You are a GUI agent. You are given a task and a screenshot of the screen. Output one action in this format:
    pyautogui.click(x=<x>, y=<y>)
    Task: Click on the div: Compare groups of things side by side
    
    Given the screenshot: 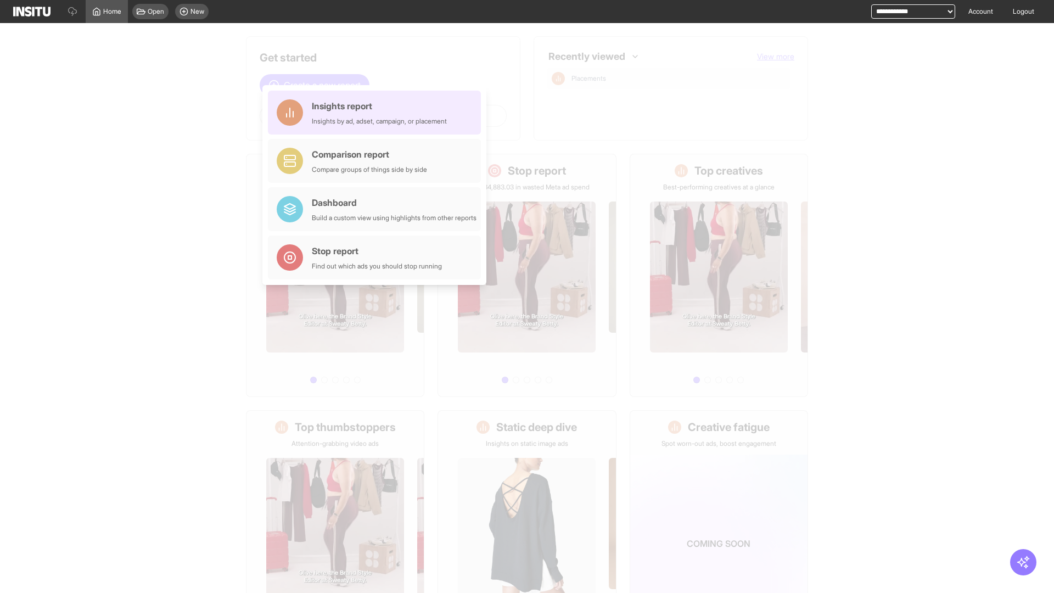 What is the action you would take?
    pyautogui.click(x=369, y=170)
    